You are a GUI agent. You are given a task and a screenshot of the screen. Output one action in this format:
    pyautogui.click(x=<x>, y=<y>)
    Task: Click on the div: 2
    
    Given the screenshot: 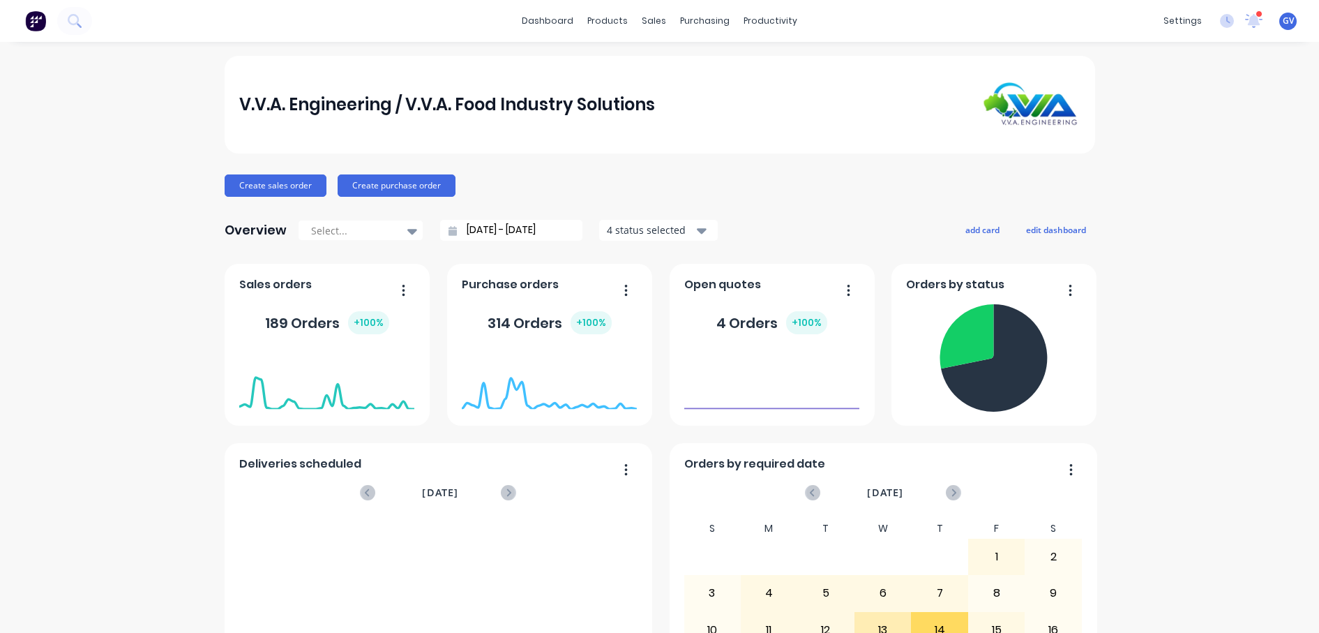 What is the action you would take?
    pyautogui.click(x=1053, y=557)
    